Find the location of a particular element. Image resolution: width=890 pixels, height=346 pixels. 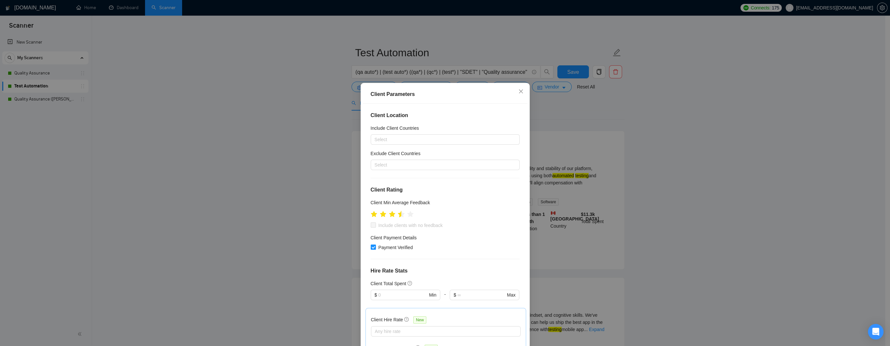

div: Client Parameters is located at coordinates (445, 94).